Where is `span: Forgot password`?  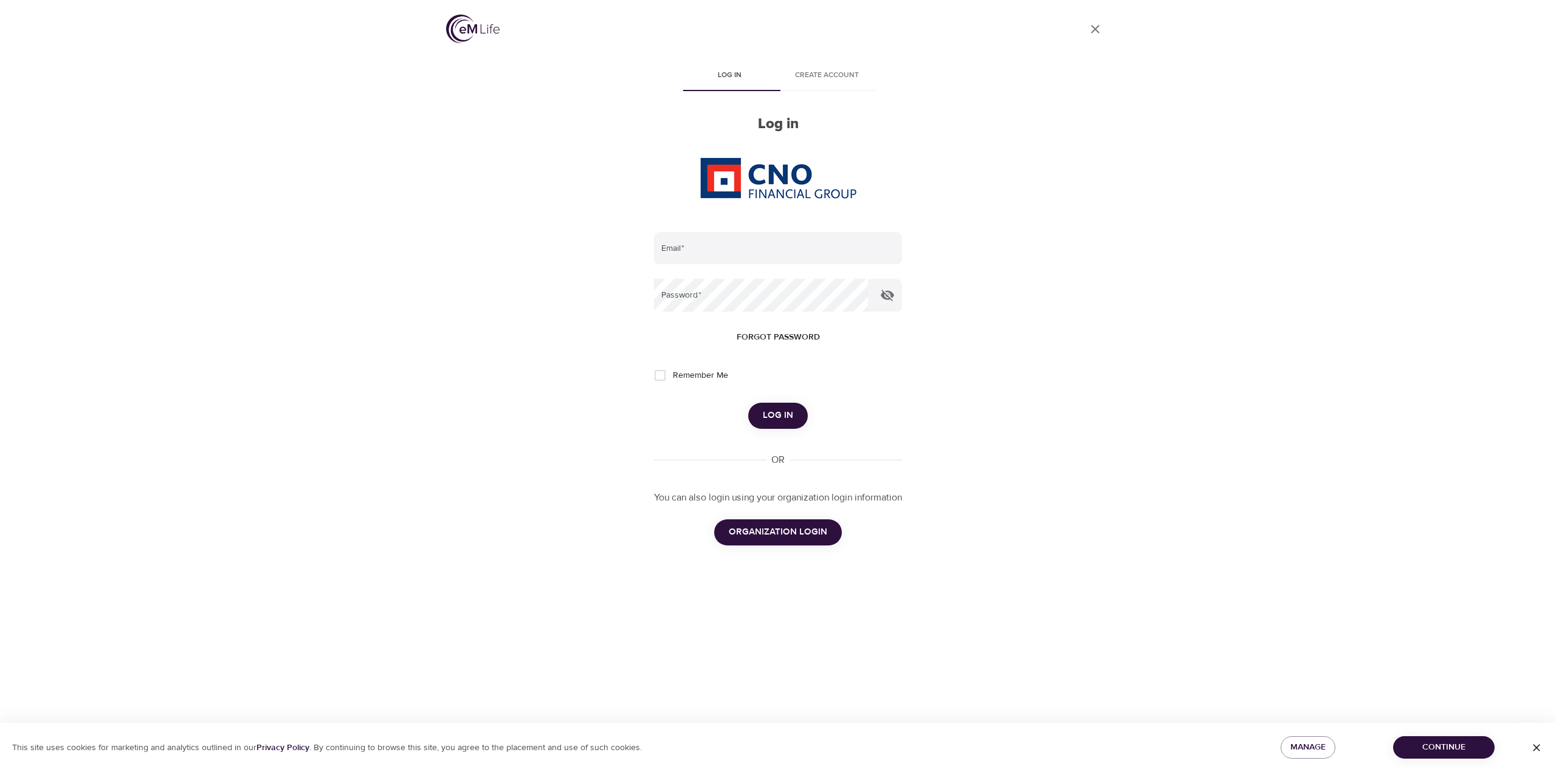 span: Forgot password is located at coordinates (778, 337).